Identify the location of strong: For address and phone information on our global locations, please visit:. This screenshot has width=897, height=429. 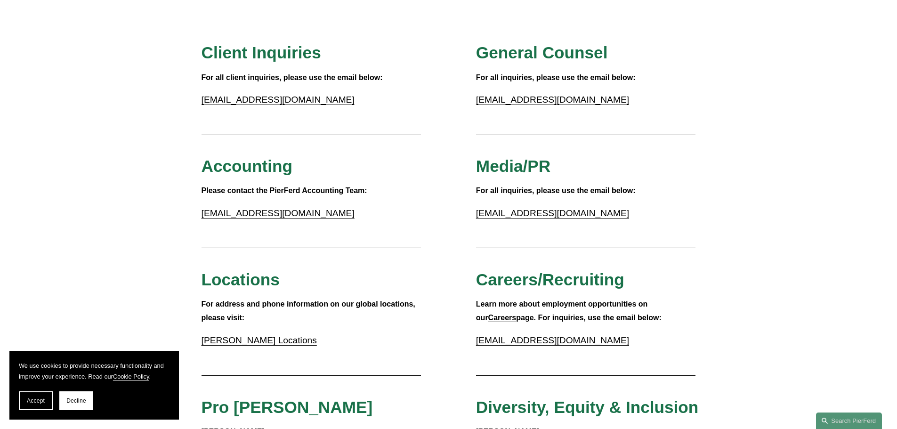
(309, 311).